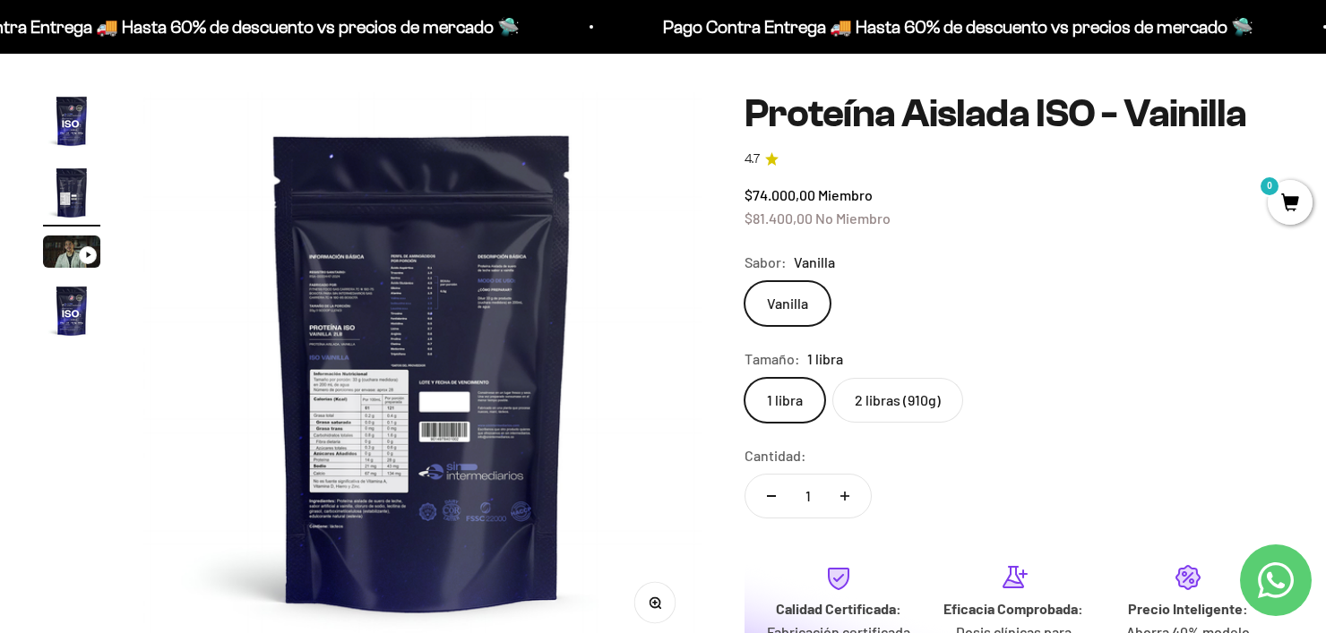 This screenshot has height=633, width=1326. I want to click on legend: Sabor:, so click(765, 262).